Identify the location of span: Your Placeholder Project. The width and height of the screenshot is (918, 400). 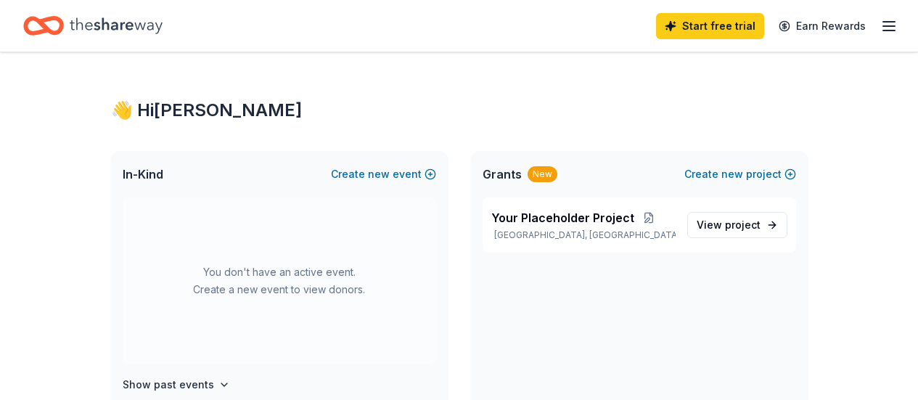
(563, 218).